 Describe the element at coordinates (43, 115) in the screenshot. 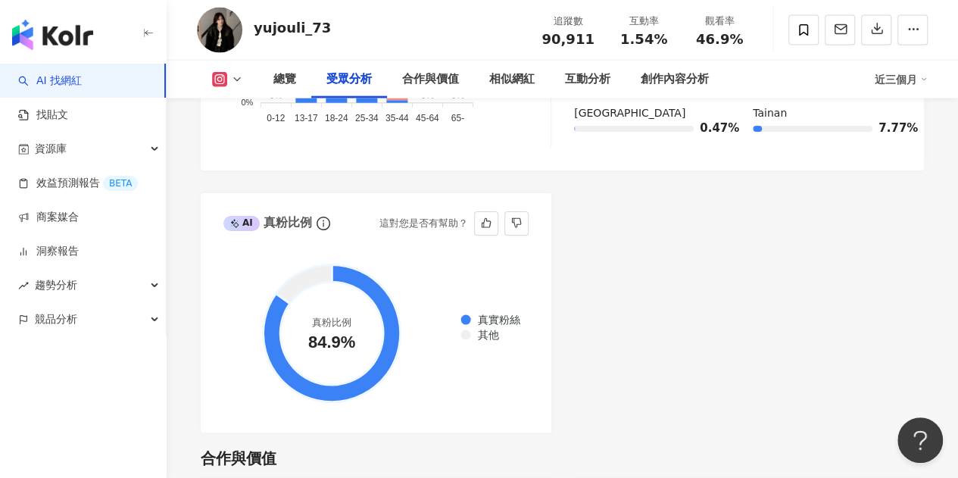

I see `a: 找貼文` at that location.